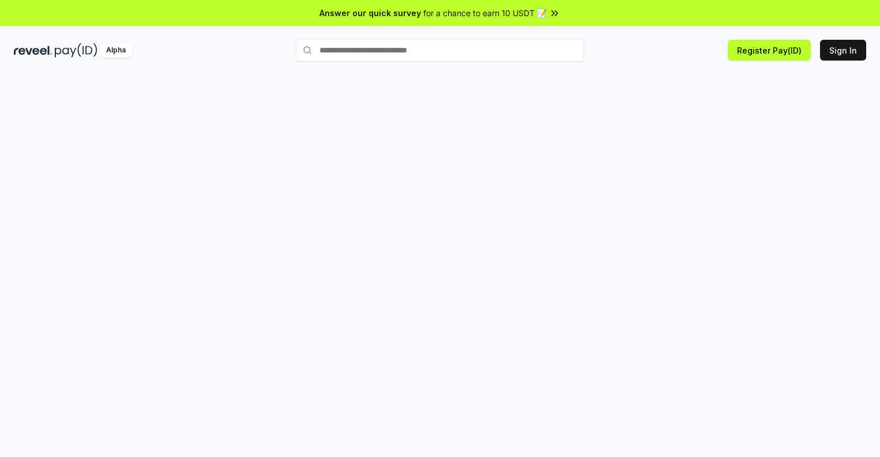  Describe the element at coordinates (116, 50) in the screenshot. I see `div: Alpha` at that location.